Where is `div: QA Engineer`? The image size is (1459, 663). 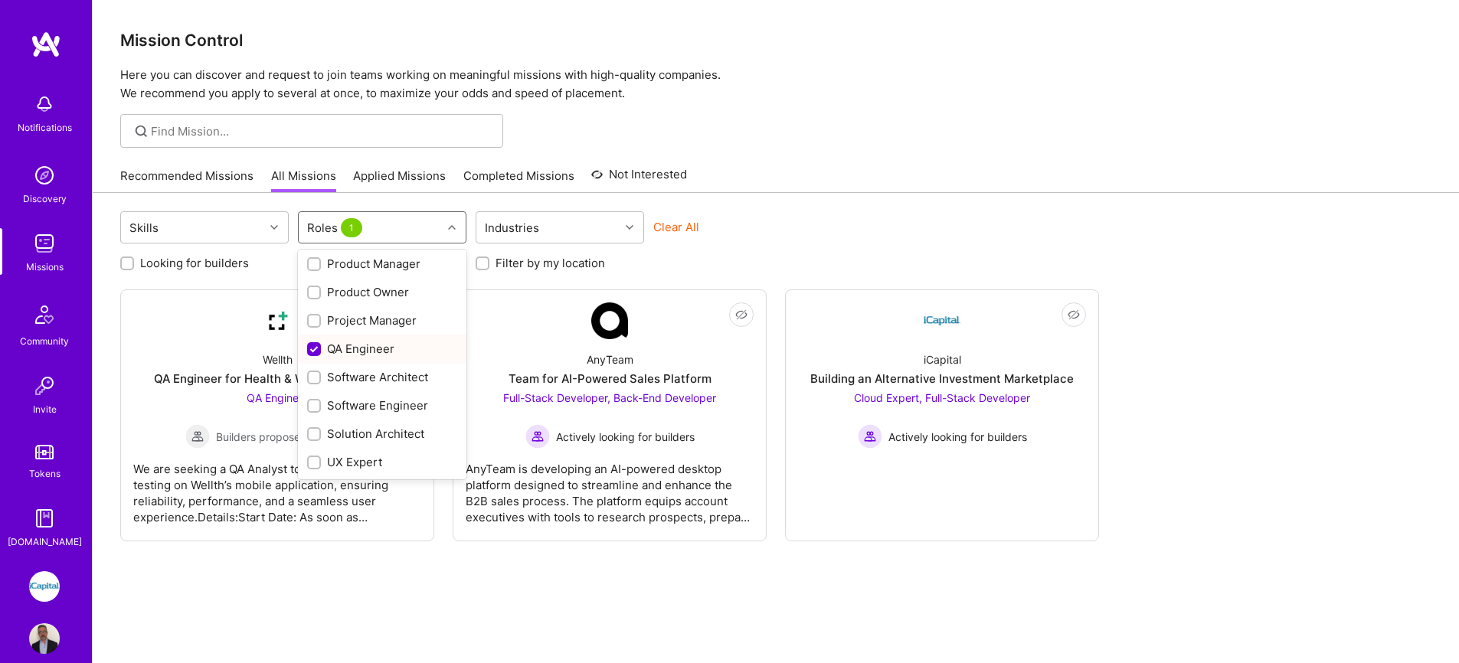
div: QA Engineer is located at coordinates (382, 348).